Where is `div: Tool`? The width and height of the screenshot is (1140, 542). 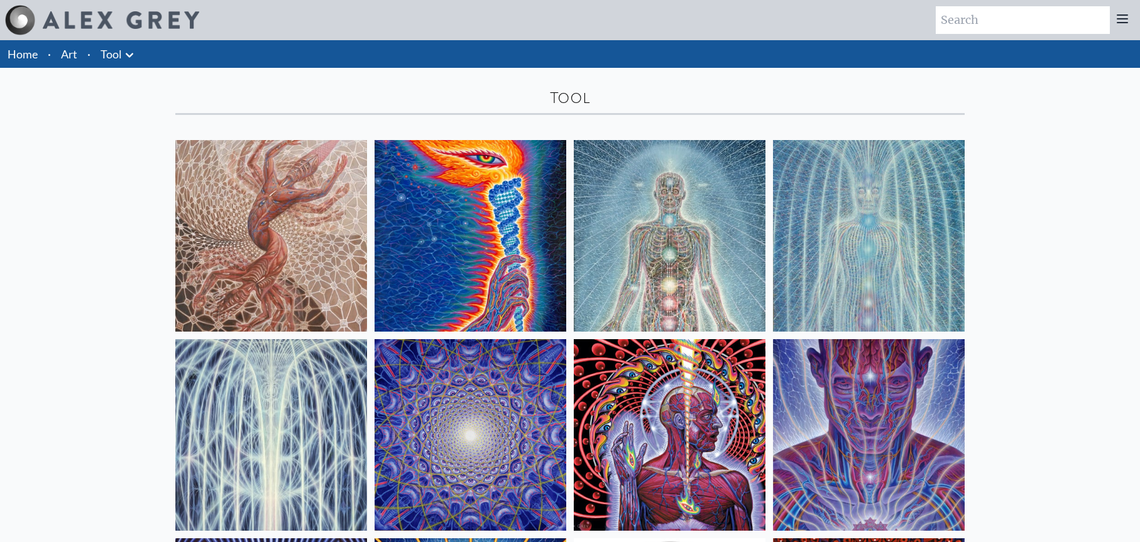
div: Tool is located at coordinates (570, 98).